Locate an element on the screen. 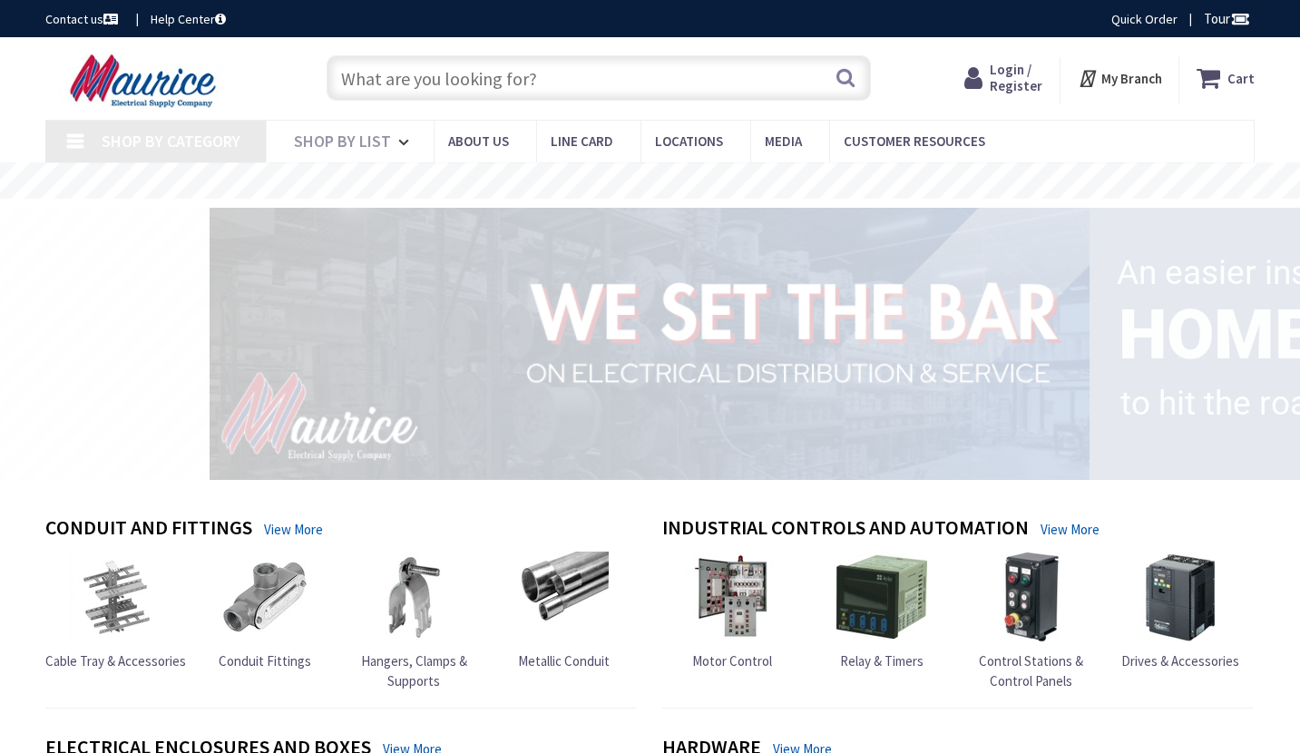  span: About us is located at coordinates (478, 141).